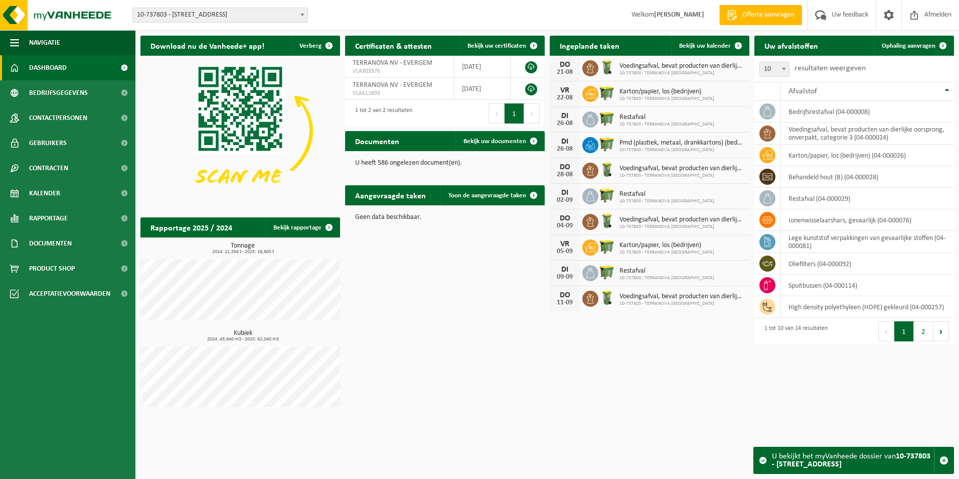  What do you see at coordinates (48, 68) in the screenshot?
I see `span: Dashboard` at bounding box center [48, 68].